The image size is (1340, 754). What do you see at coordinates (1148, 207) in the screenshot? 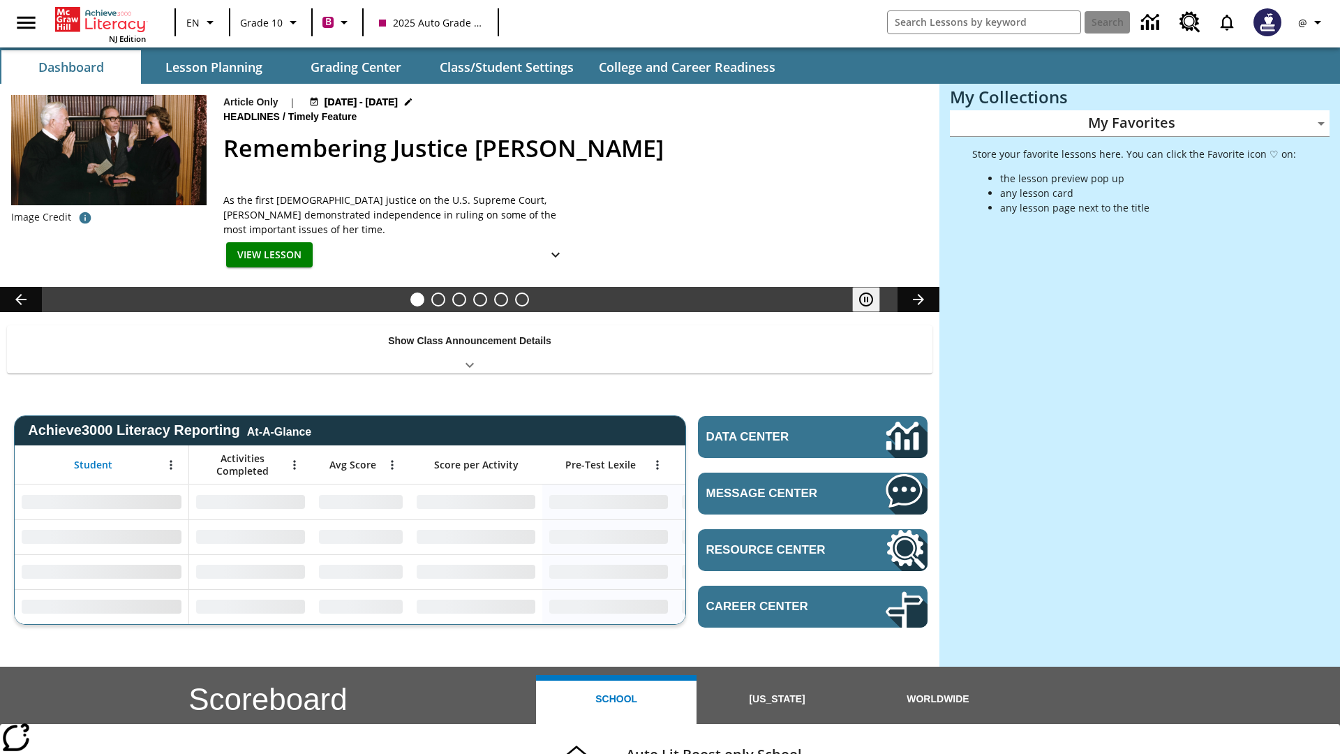
I see `li: any lesson page next to the title` at bounding box center [1148, 207].